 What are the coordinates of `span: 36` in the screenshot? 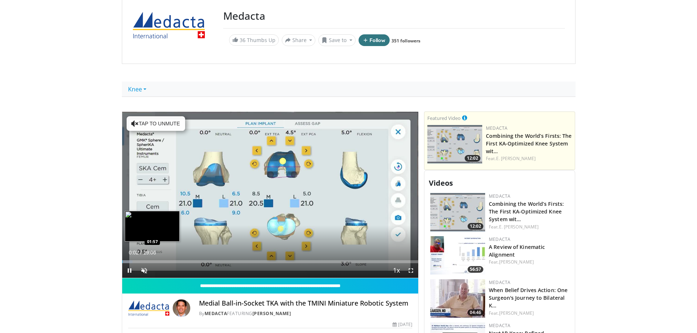 It's located at (243, 40).